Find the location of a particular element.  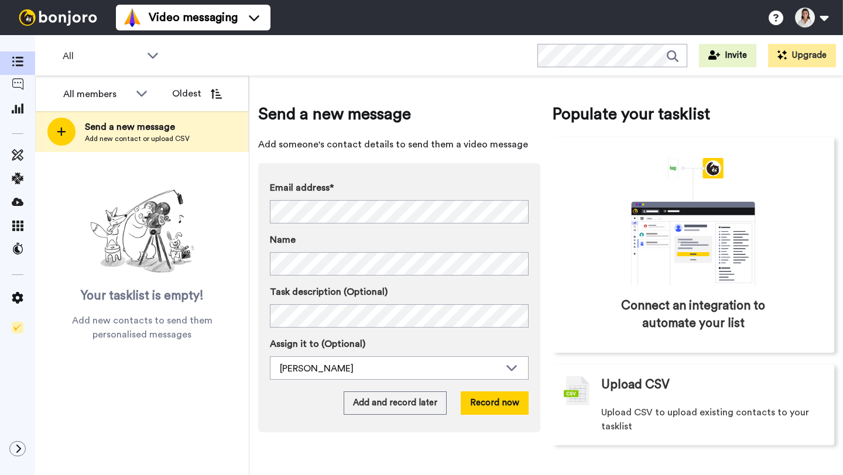

span: All is located at coordinates (102, 56).